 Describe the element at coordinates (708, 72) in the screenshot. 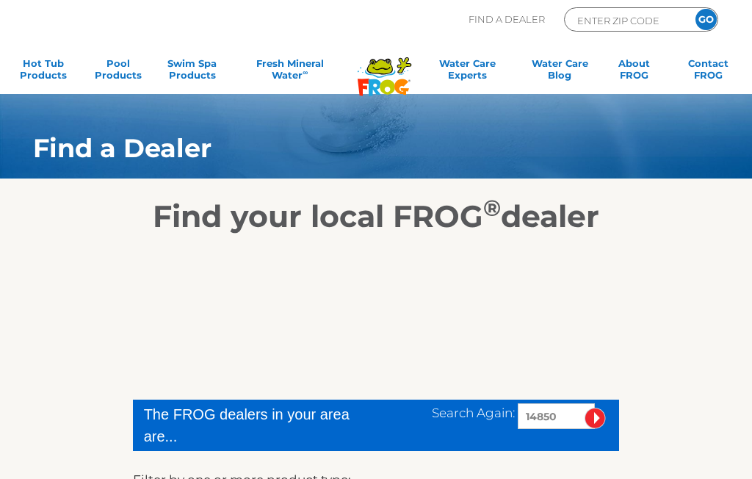

I see `a: ContactFROG` at that location.